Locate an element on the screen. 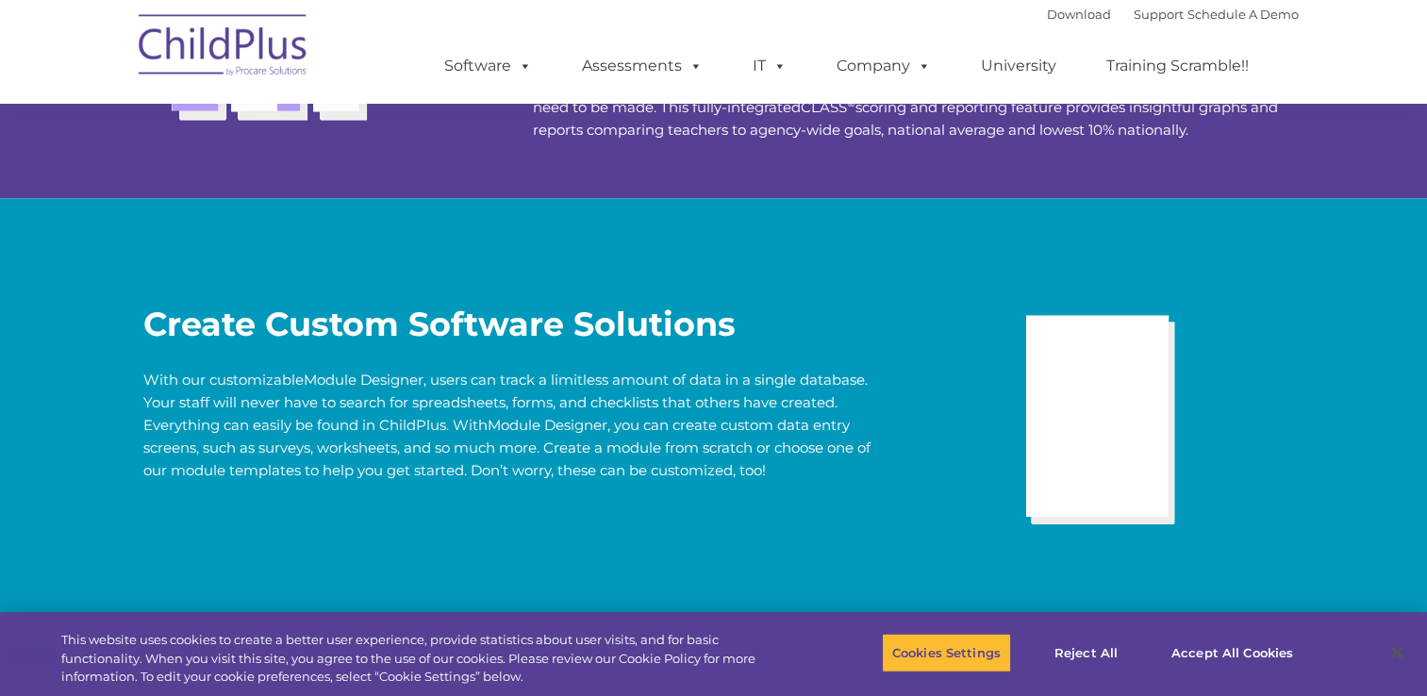 The height and width of the screenshot is (696, 1427). img: Report-Custom-cropped3.gif is located at coordinates (1102, 412).